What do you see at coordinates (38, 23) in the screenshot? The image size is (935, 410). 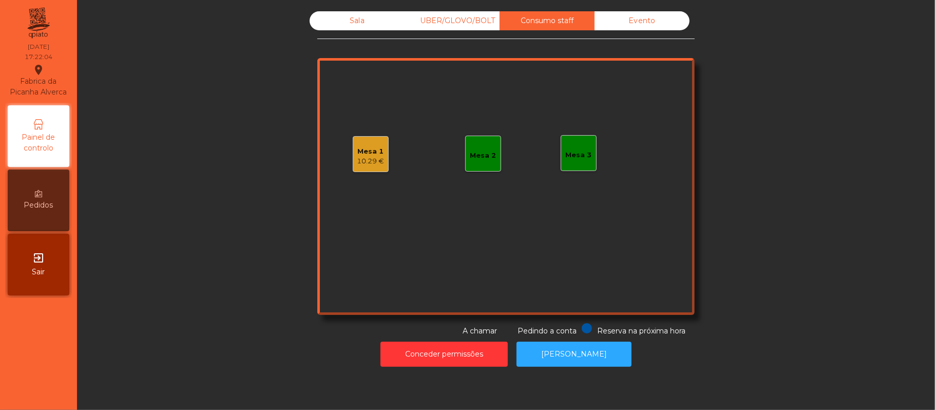 I see `img: qpiato` at bounding box center [38, 23].